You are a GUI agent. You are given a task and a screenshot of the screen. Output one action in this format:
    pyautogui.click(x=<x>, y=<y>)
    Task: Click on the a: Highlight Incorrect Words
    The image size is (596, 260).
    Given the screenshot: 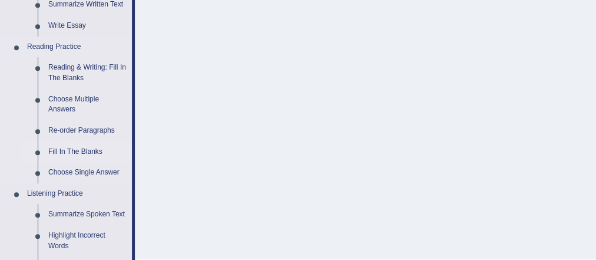 What is the action you would take?
    pyautogui.click(x=87, y=240)
    